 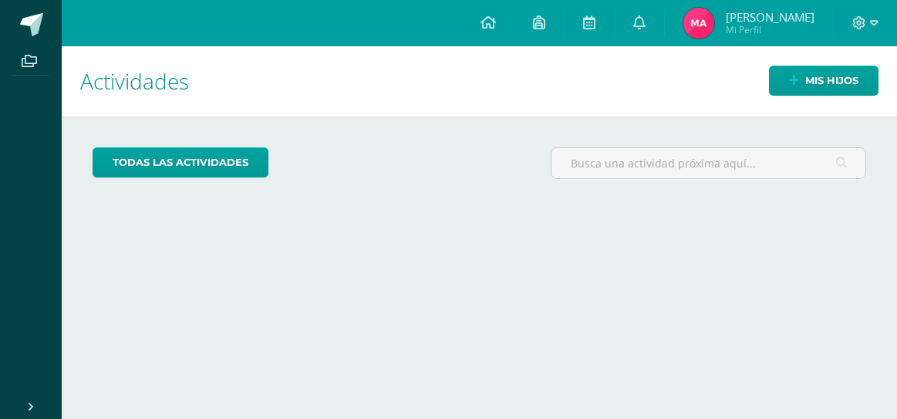 What do you see at coordinates (708, 163) in the screenshot?
I see `input: Busca una actividad próxima aquí...` at bounding box center [708, 163].